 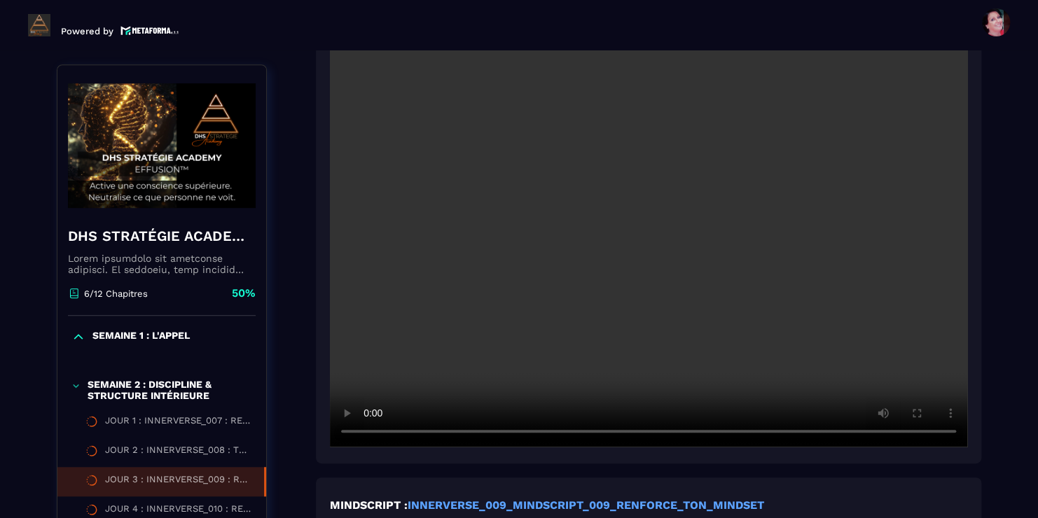 What do you see at coordinates (162, 236) in the screenshot?
I see `h4: DHS STRATÉGIE ACADEMY™ – EFFUSION` at bounding box center [162, 236].